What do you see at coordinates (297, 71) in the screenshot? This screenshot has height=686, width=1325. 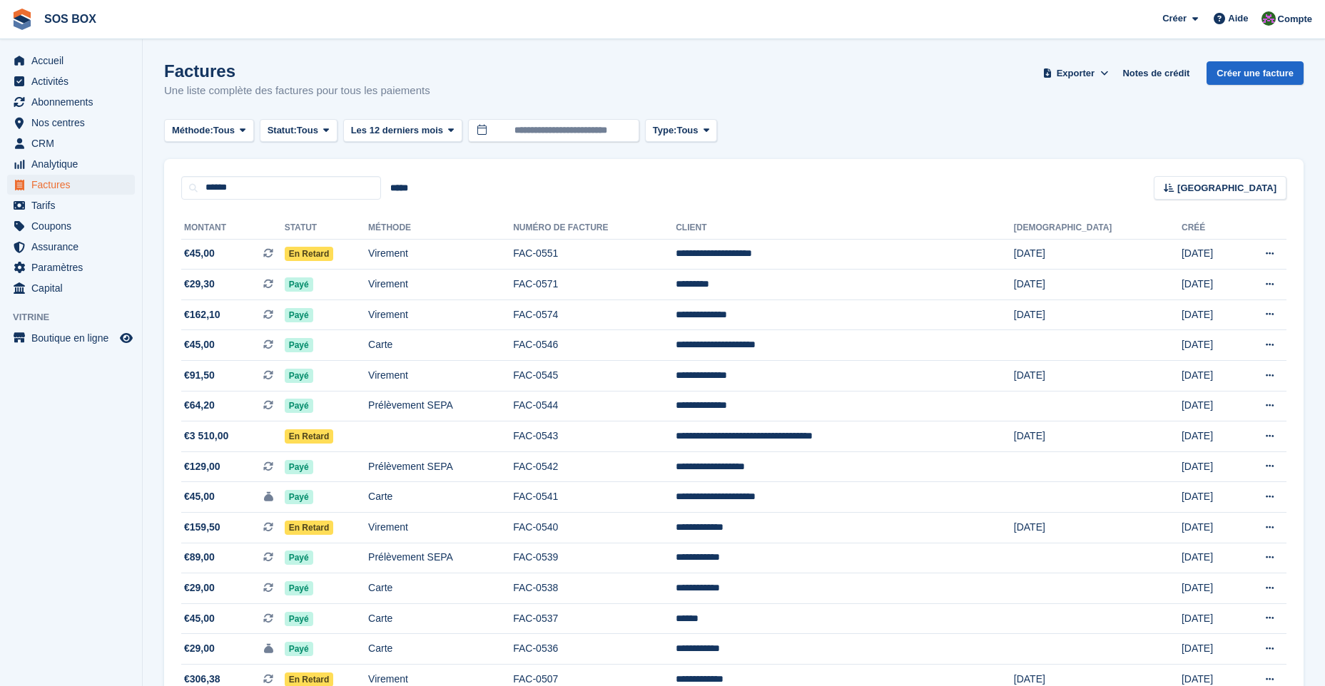 I see `h1: Factures` at bounding box center [297, 71].